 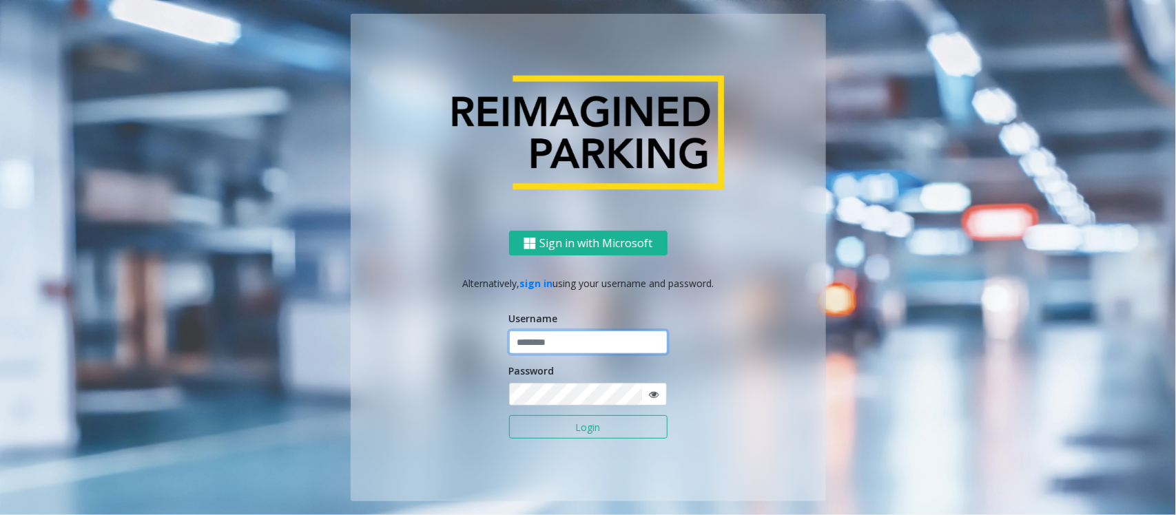 What do you see at coordinates (588, 283) in the screenshot?
I see `p: Alternatively, using your username and password.` at bounding box center [588, 283].